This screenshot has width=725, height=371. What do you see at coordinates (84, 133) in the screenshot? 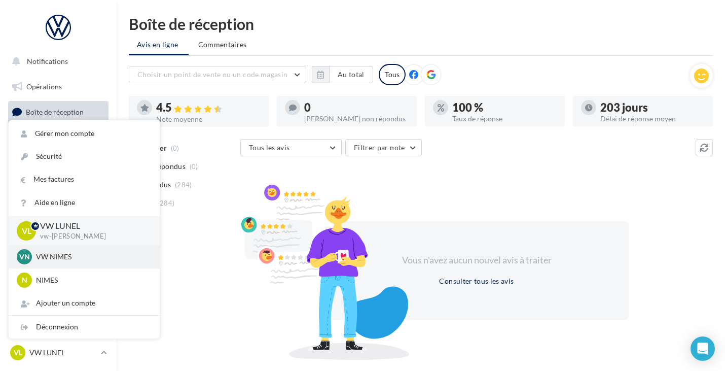
I see `a: Gérer mon compte` at bounding box center [84, 133].